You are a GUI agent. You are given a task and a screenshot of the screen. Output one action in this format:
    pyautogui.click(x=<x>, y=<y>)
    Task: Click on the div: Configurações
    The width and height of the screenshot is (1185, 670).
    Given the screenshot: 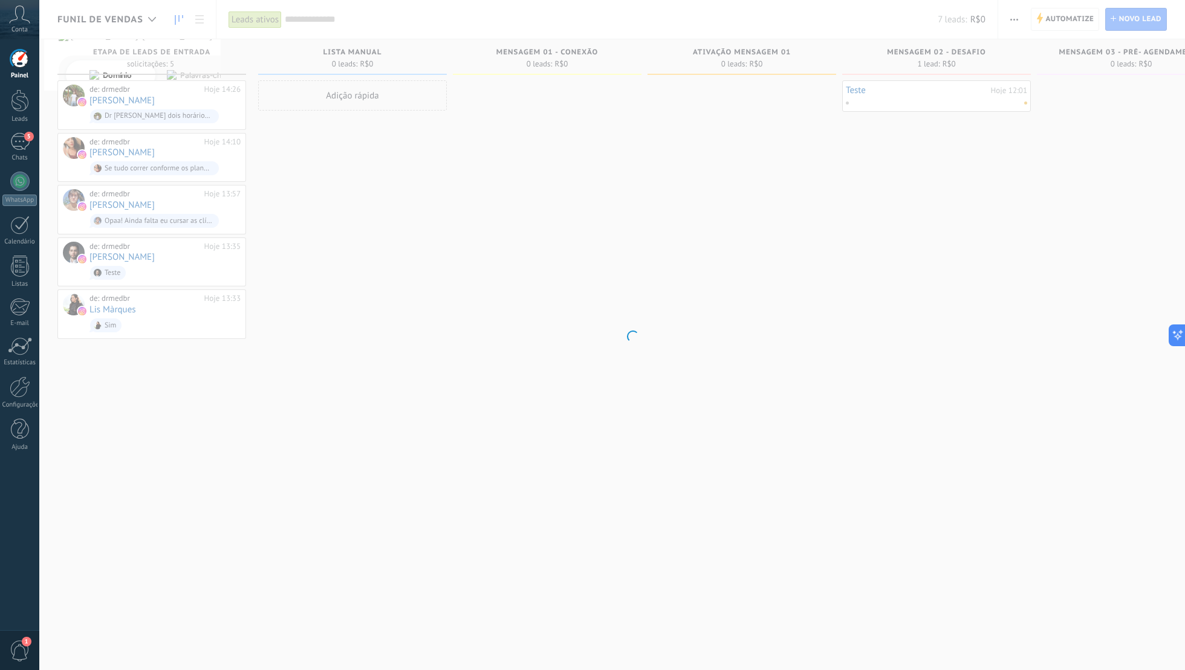 What is the action you would take?
    pyautogui.click(x=20, y=405)
    